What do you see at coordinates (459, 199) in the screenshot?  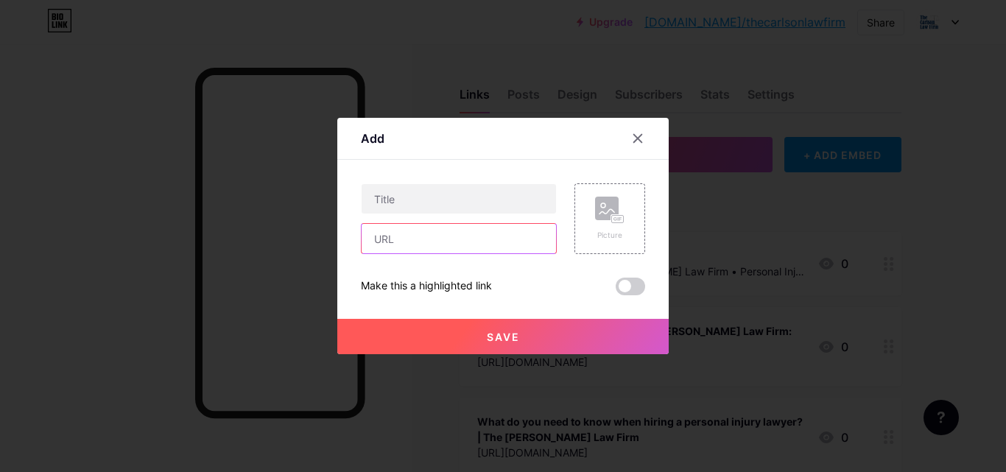 I see `input: Title` at bounding box center [459, 199].